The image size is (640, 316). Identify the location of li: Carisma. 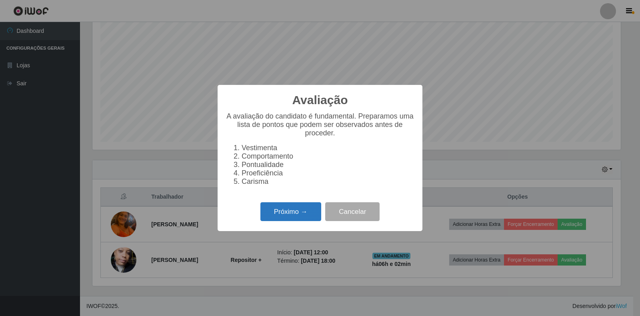
(328, 181).